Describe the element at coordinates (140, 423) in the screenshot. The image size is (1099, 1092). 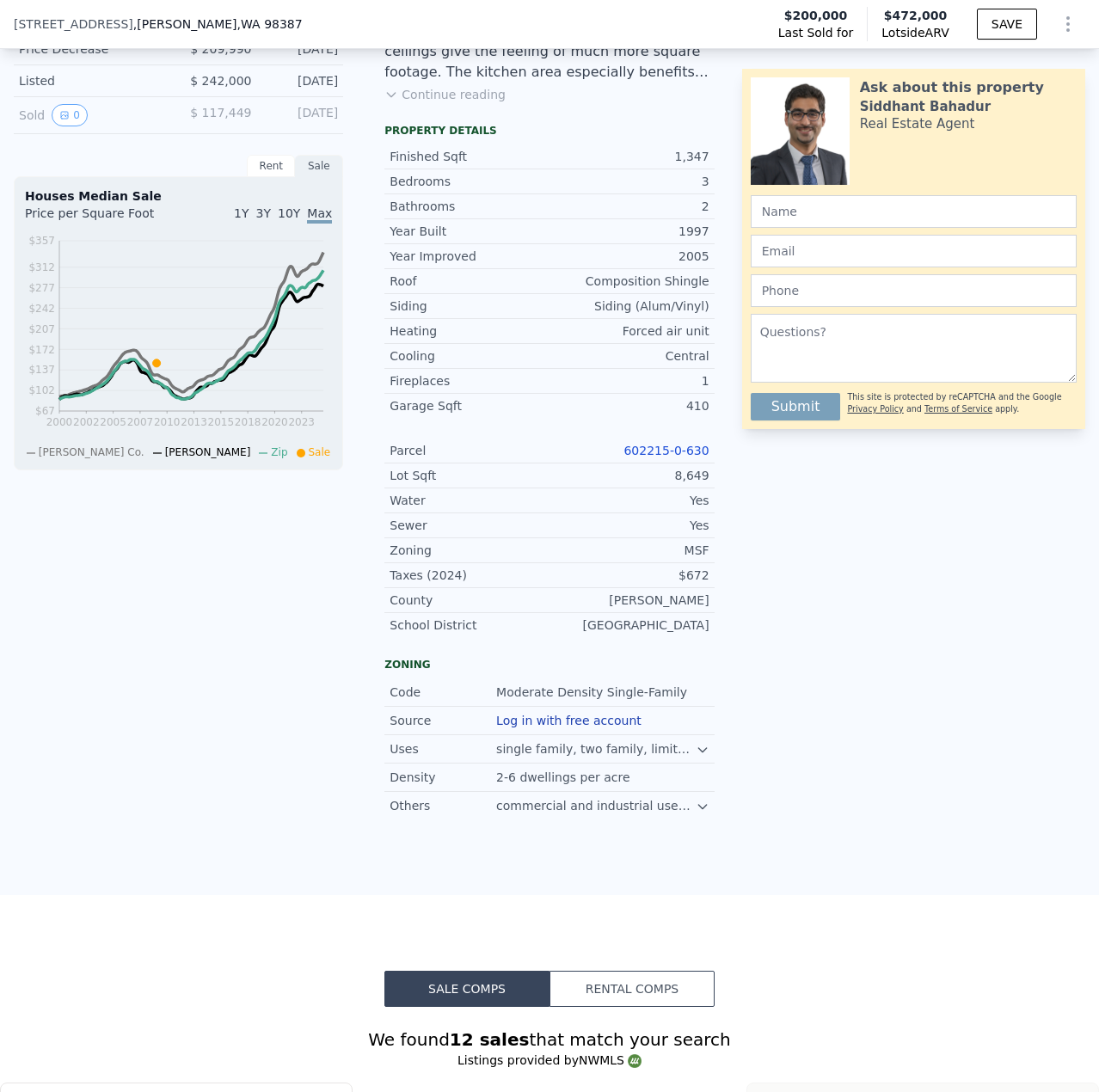
I see `tspan: 2007` at that location.